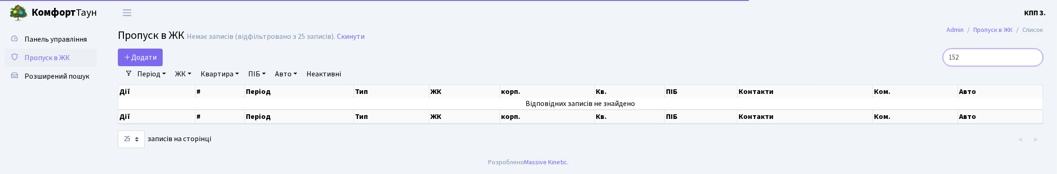 This screenshot has height=174, width=1057. Describe the element at coordinates (55, 39) in the screenshot. I see `span: Панель управління` at that location.